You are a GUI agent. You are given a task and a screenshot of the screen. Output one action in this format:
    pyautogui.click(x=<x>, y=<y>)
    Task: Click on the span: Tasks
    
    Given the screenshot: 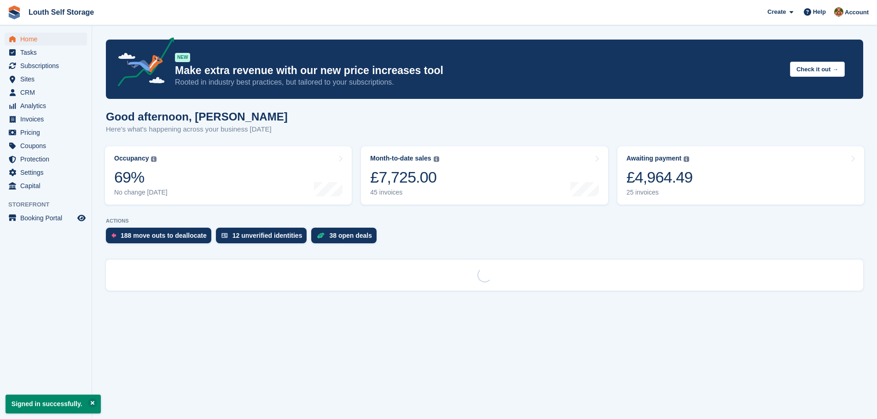 What is the action you would take?
    pyautogui.click(x=48, y=52)
    